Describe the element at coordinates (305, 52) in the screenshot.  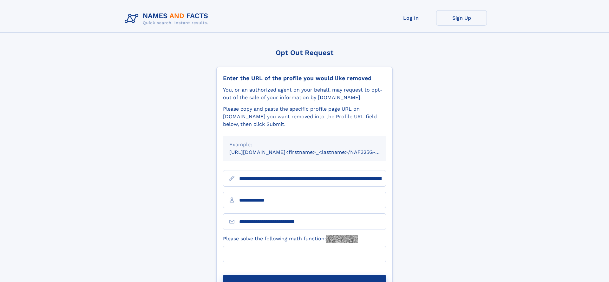
I see `div: Opt Out Request` at that location.